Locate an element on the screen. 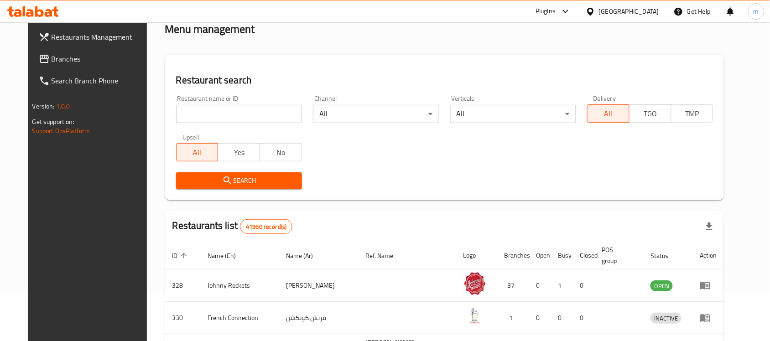 This screenshot has height=341, width=770. span: Version: is located at coordinates (43, 106).